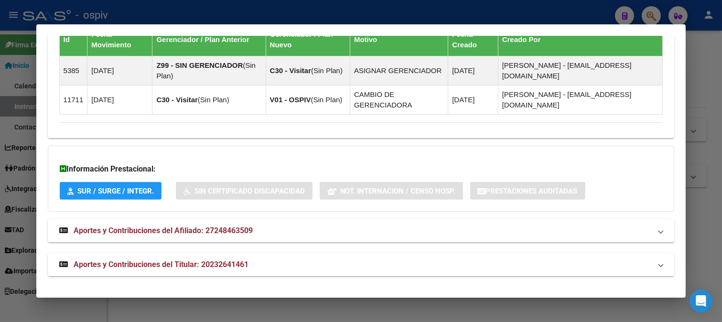  I want to click on td: 11711, so click(73, 99).